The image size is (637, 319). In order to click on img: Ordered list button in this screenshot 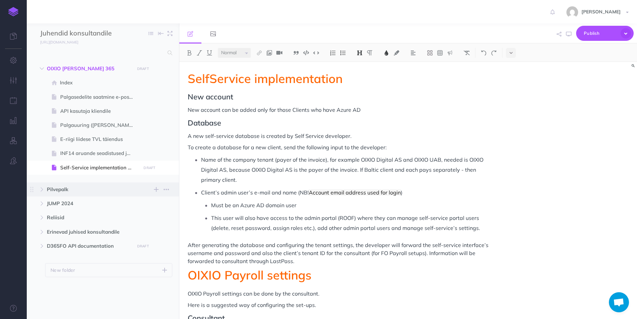, I will do `click(333, 53)`.